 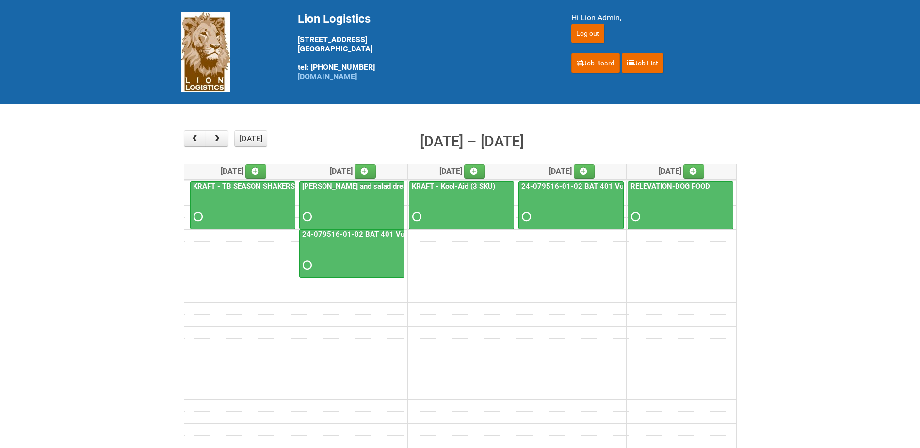 I want to click on a: Job Board, so click(x=595, y=63).